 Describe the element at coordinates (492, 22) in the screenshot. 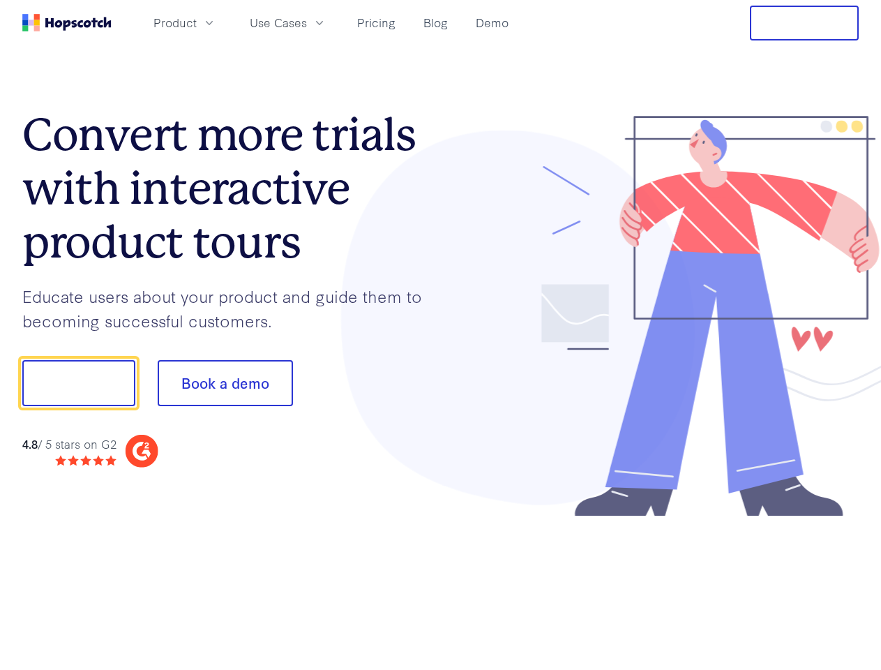

I see `a: Demo` at that location.